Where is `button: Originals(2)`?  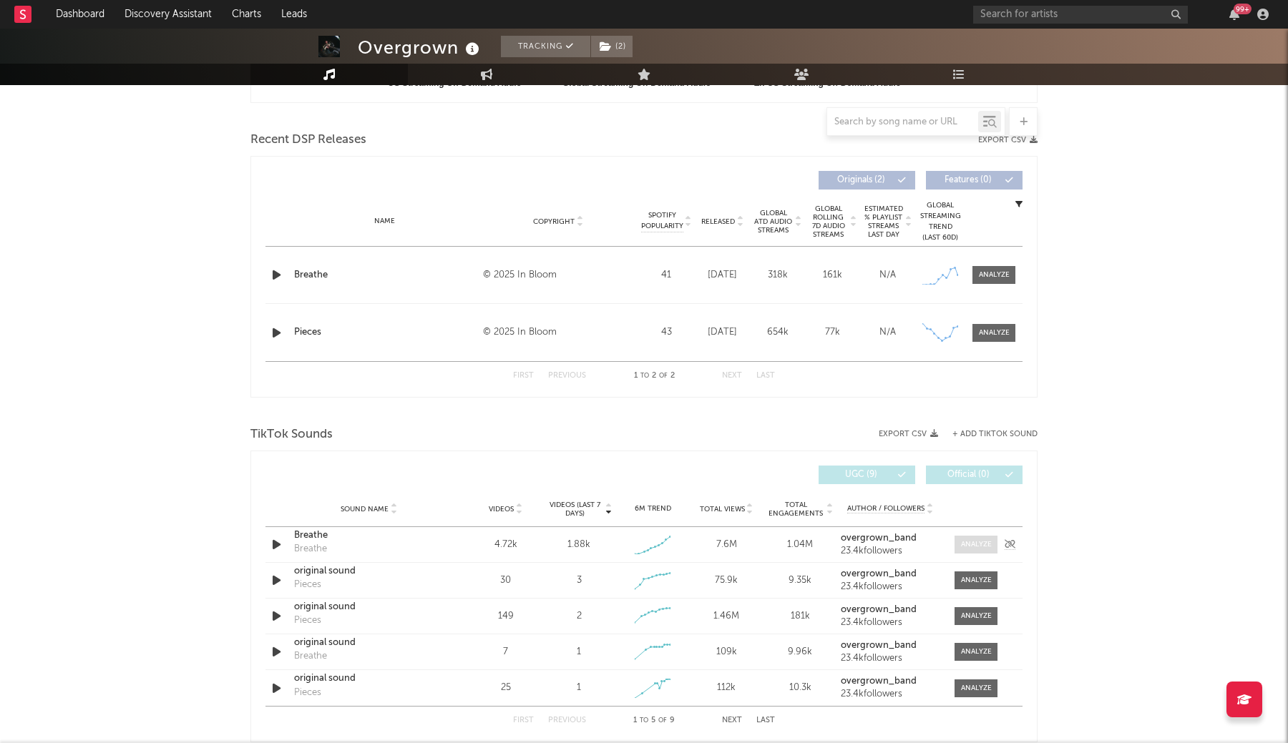 button: Originals(2) is located at coordinates (866, 180).